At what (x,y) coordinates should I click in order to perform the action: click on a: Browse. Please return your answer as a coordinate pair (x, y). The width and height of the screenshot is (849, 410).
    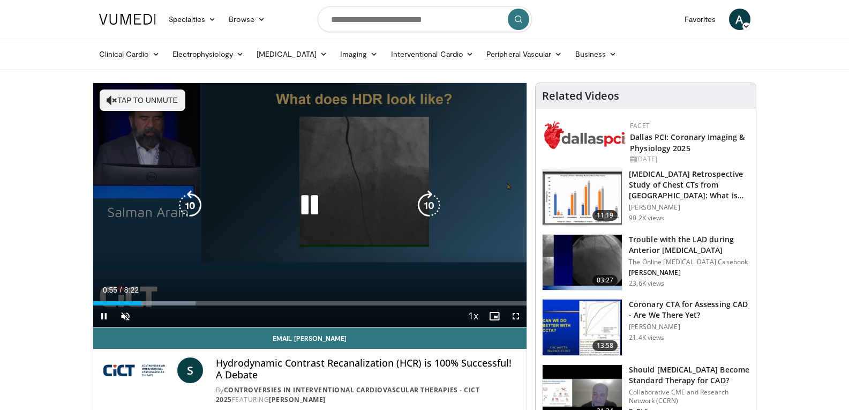
    Looking at the image, I should click on (247, 19).